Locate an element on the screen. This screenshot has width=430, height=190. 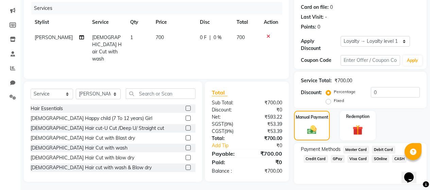
label: Redemption is located at coordinates (358, 117).